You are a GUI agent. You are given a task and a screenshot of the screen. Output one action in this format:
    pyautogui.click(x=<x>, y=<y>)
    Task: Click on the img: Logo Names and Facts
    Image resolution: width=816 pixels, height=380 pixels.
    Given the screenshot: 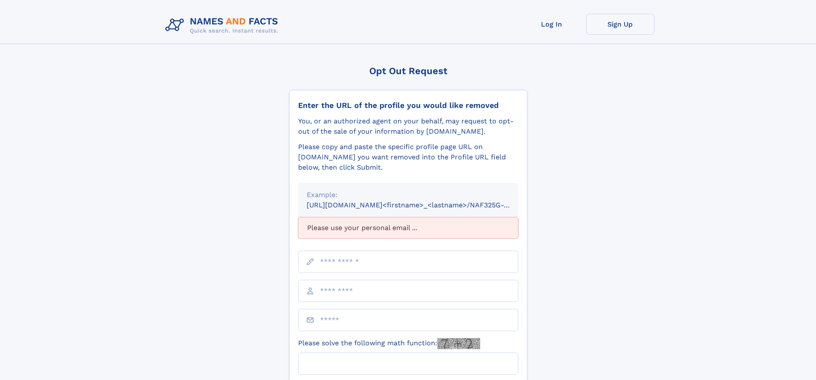 What is the action you would take?
    pyautogui.click(x=224, y=25)
    